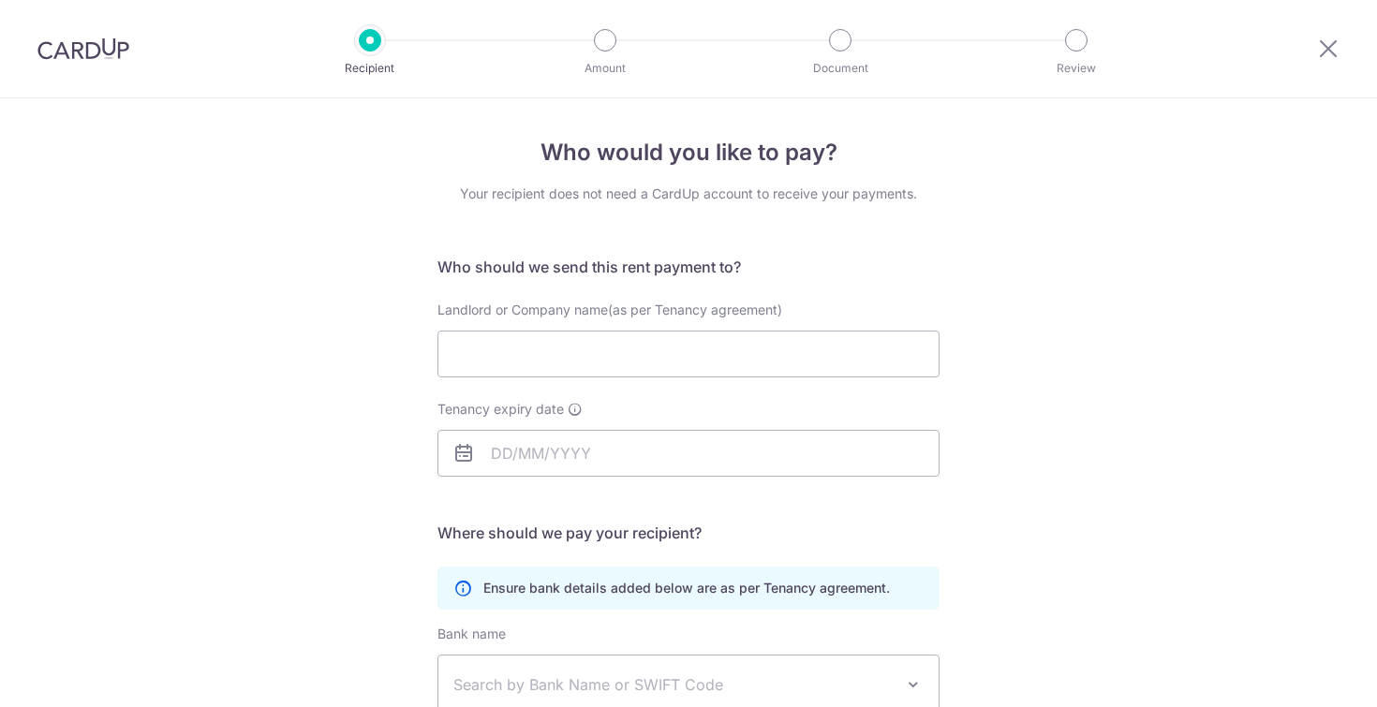  What do you see at coordinates (370, 68) in the screenshot?
I see `p: Recipient` at bounding box center [370, 68].